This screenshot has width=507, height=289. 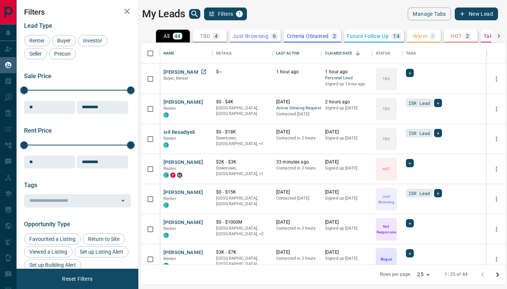 I want to click on p: 1 hour ago, so click(x=297, y=72).